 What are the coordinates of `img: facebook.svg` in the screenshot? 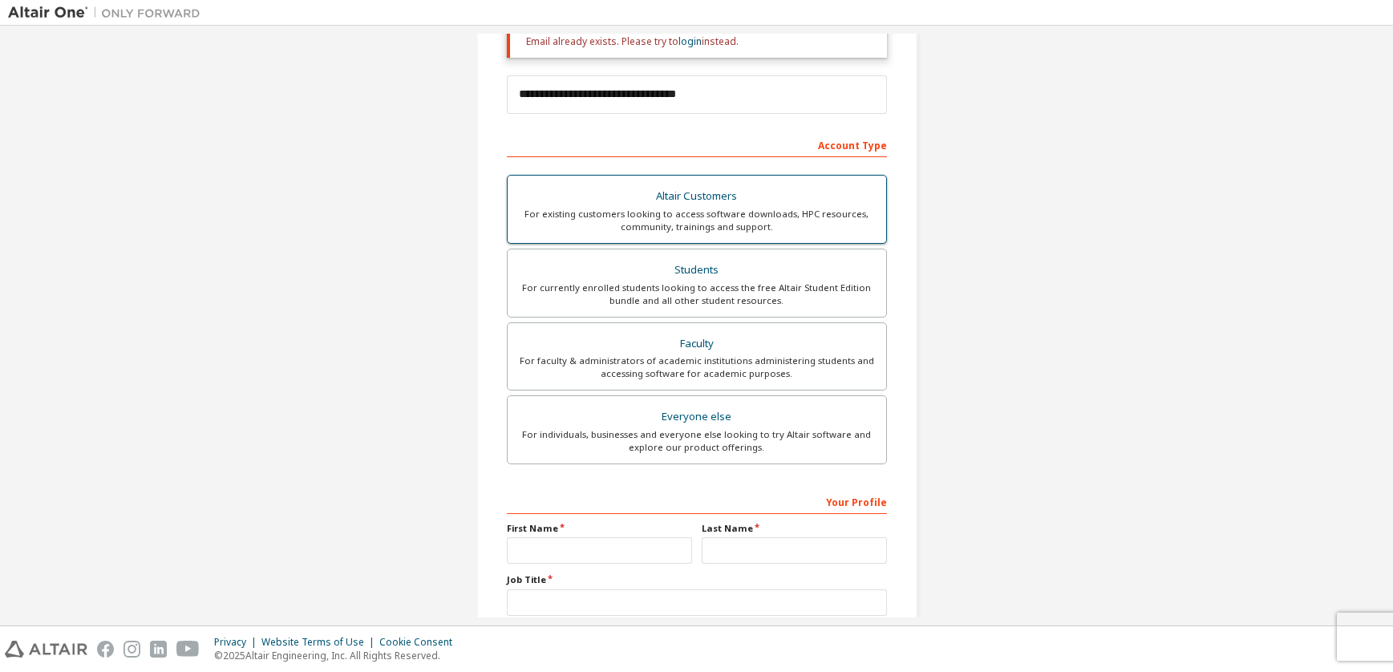 It's located at (105, 649).